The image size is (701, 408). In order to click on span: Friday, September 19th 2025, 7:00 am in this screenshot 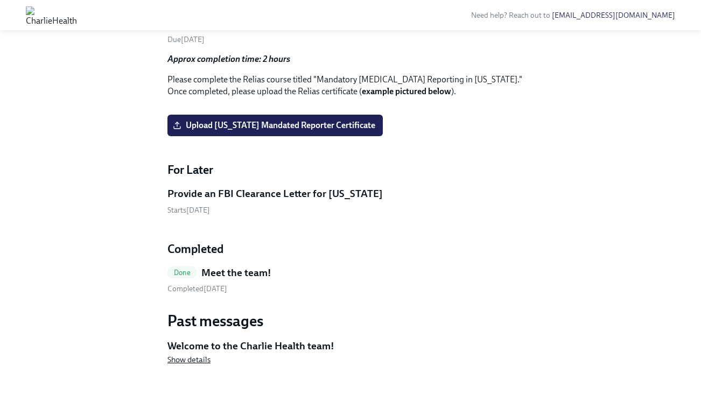, I will do `click(186, 39)`.